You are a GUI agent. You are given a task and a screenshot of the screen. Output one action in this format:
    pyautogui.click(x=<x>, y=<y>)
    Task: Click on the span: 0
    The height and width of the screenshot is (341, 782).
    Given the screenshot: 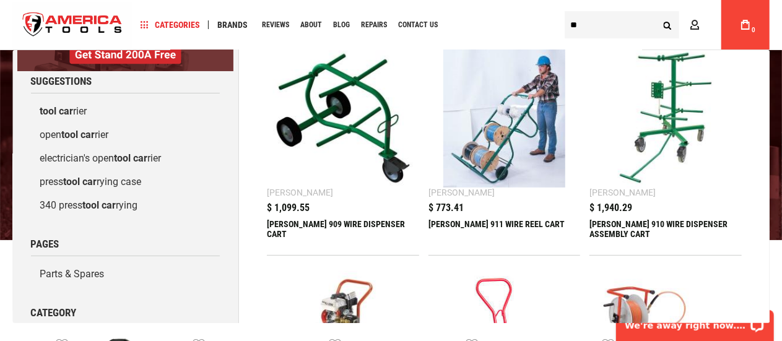 What is the action you would take?
    pyautogui.click(x=754, y=30)
    